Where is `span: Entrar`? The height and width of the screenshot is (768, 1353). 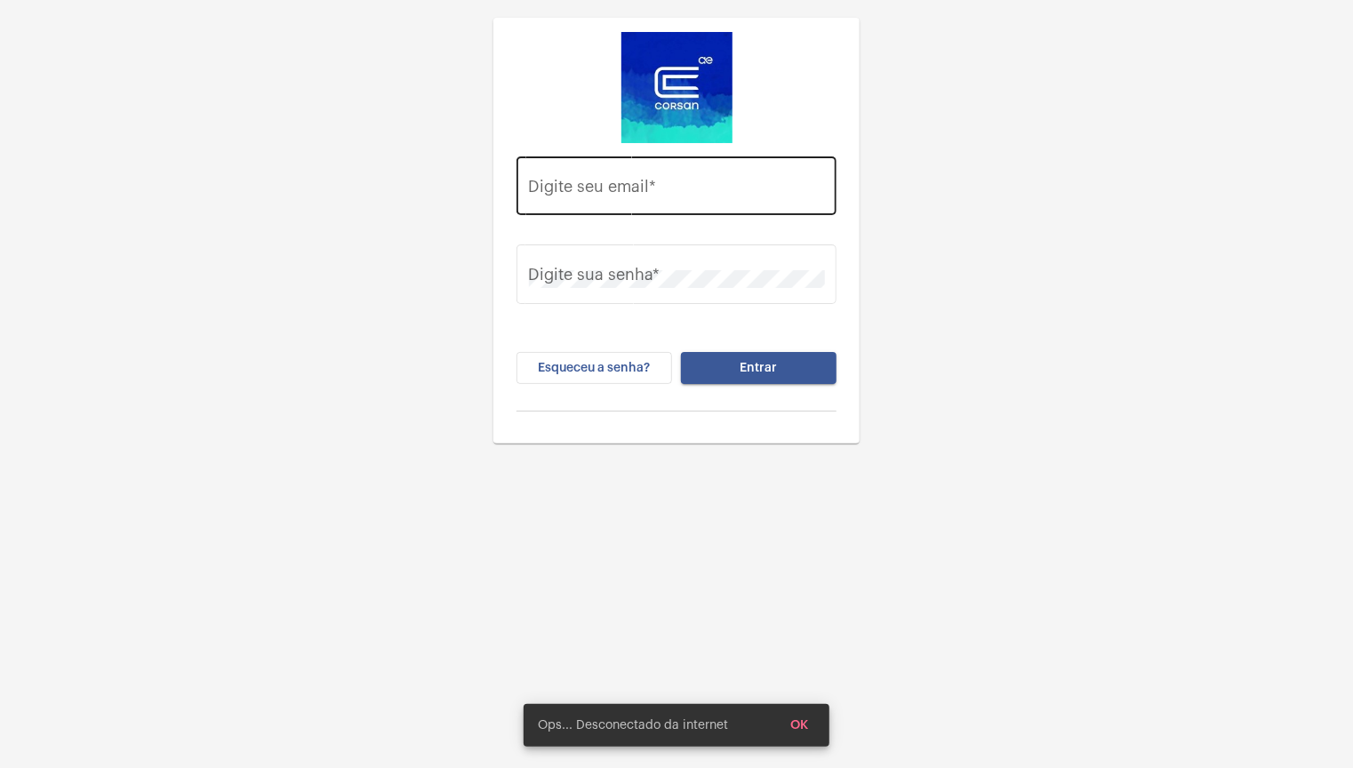
span: Entrar is located at coordinates (759, 368).